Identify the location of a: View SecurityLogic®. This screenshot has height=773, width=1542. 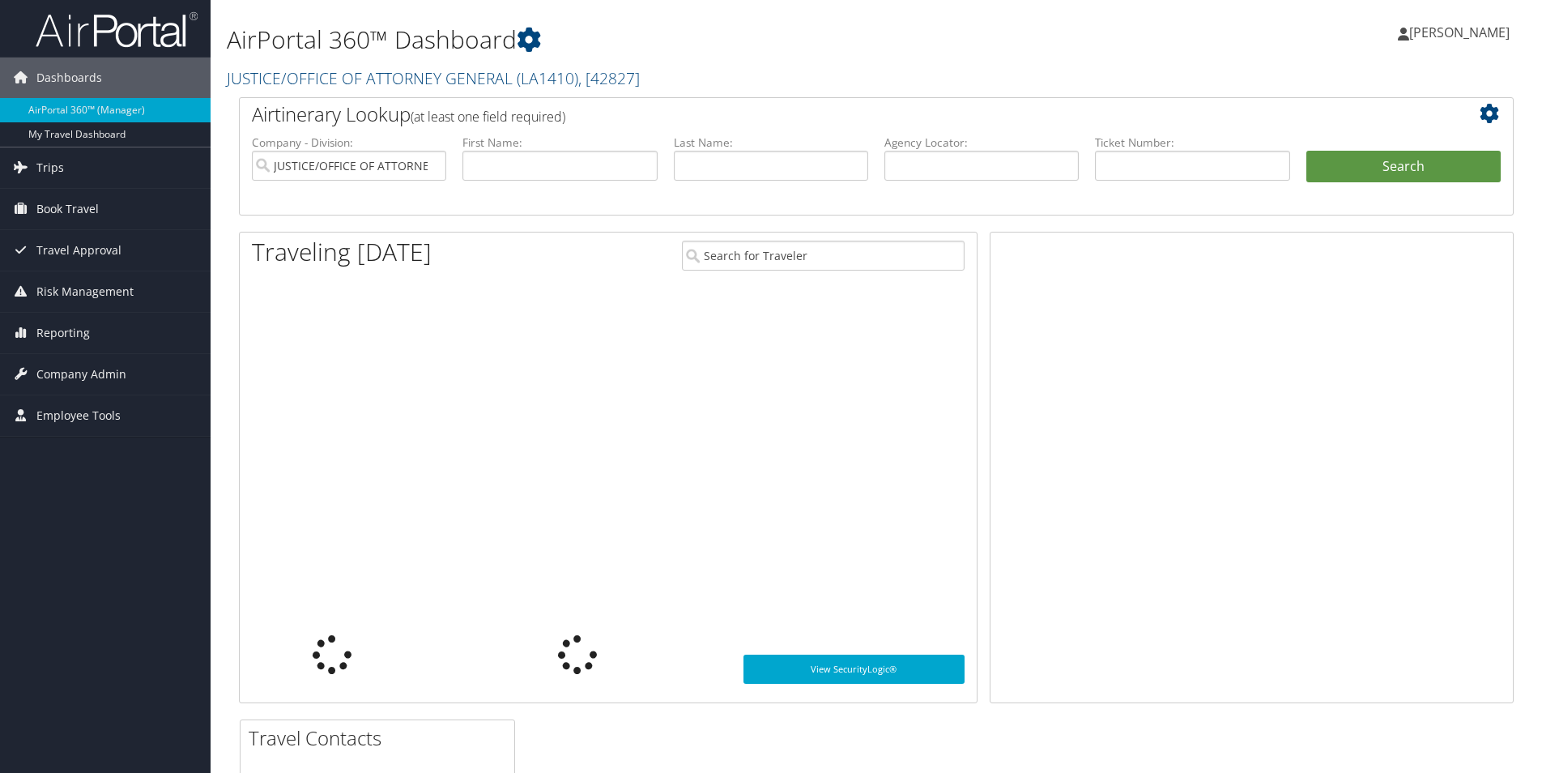
(854, 669).